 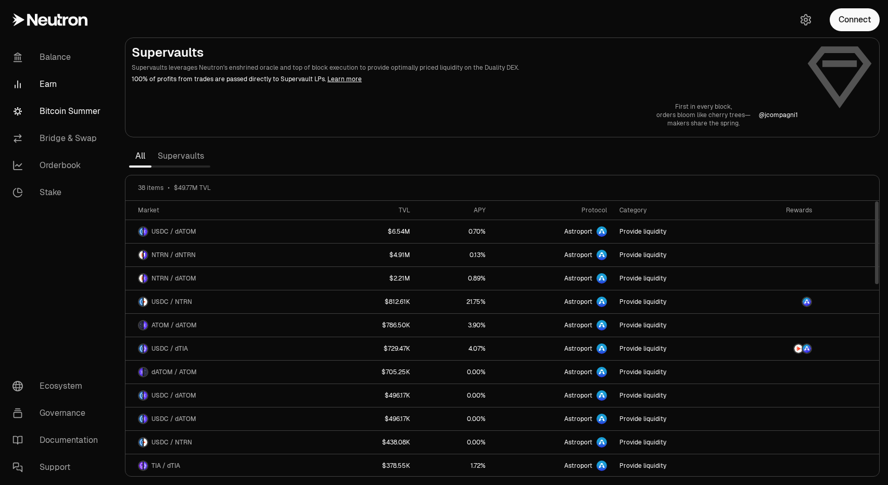 I want to click on a: $438.08K, so click(x=374, y=443).